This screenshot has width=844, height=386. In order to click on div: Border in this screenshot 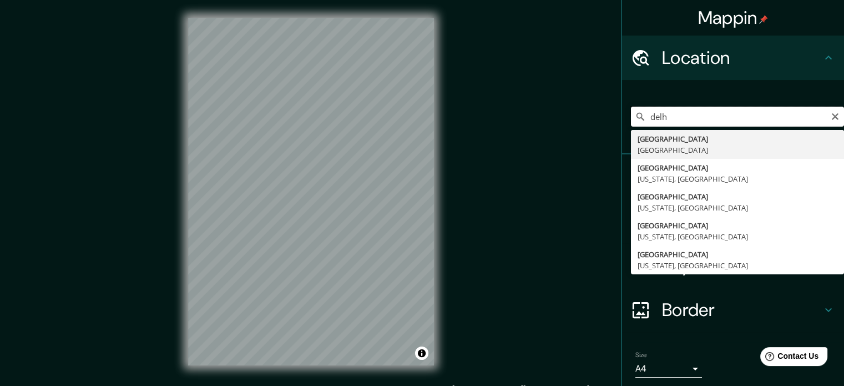, I will do `click(733, 310)`.